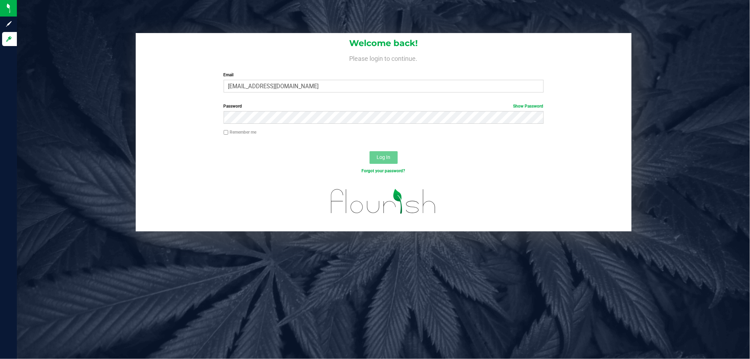 Image resolution: width=750 pixels, height=359 pixels. What do you see at coordinates (233, 106) in the screenshot?
I see `span: Password` at bounding box center [233, 106].